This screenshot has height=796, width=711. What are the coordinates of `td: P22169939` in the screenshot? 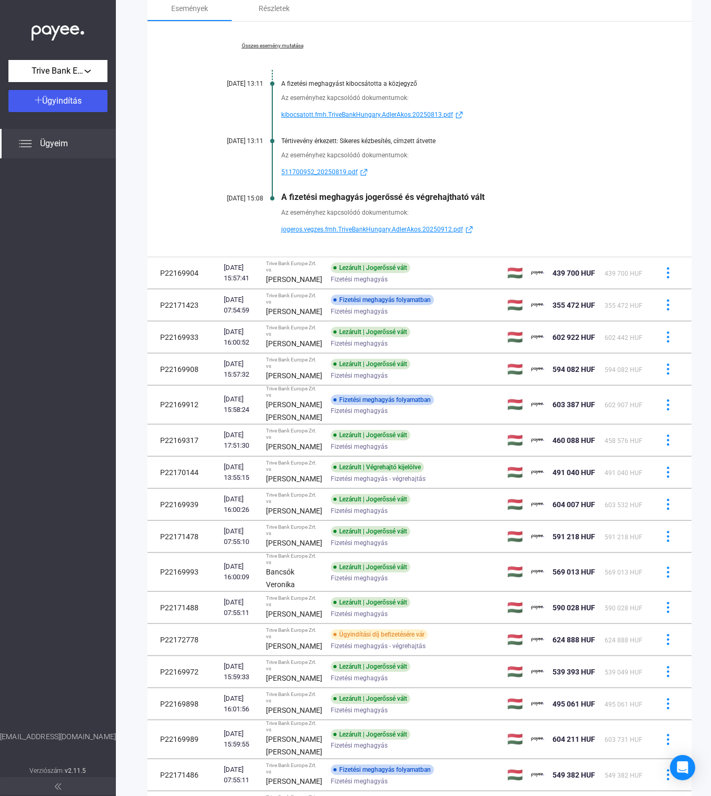 It's located at (183, 505).